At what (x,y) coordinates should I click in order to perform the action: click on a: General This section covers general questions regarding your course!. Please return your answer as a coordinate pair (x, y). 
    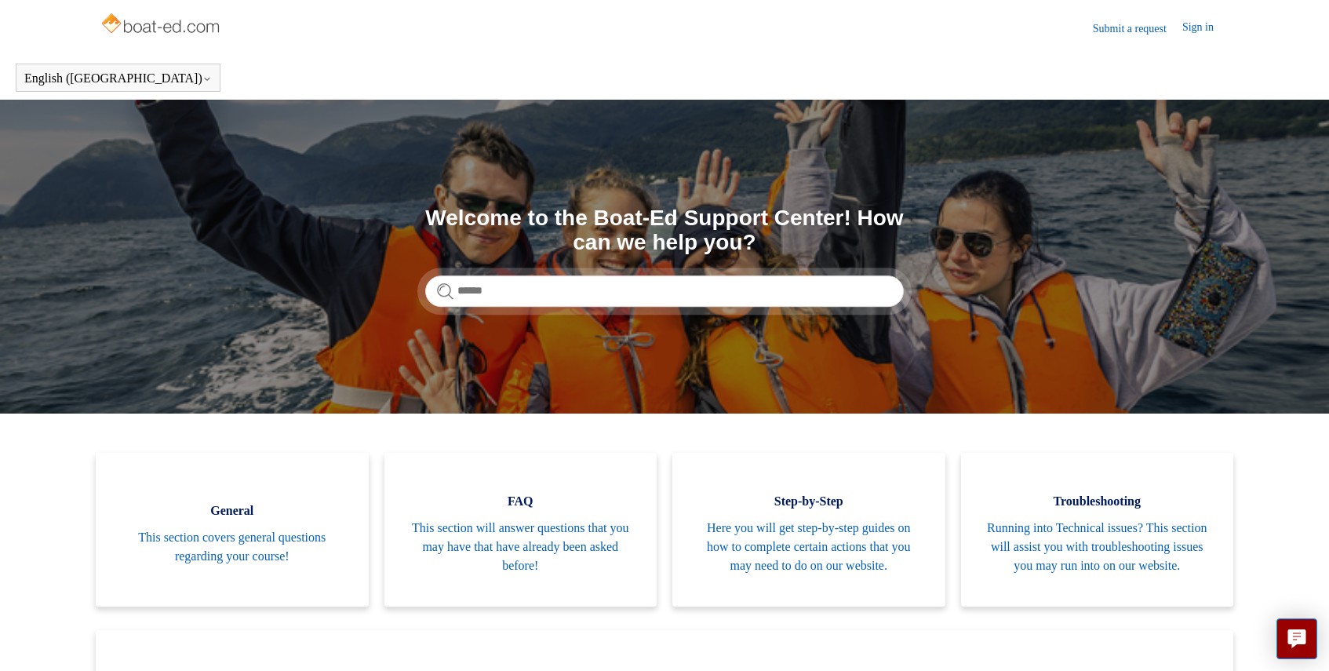
    Looking at the image, I should click on (232, 529).